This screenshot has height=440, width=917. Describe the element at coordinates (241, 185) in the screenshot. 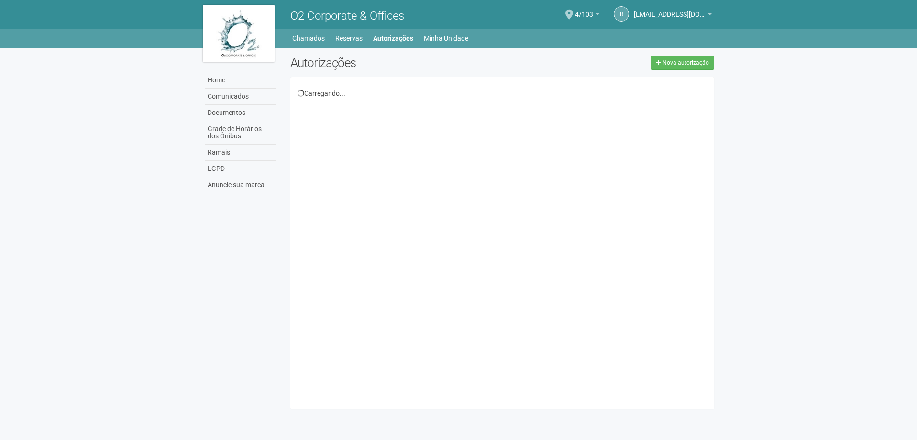

I see `a: Anuncie sua marca` at that location.